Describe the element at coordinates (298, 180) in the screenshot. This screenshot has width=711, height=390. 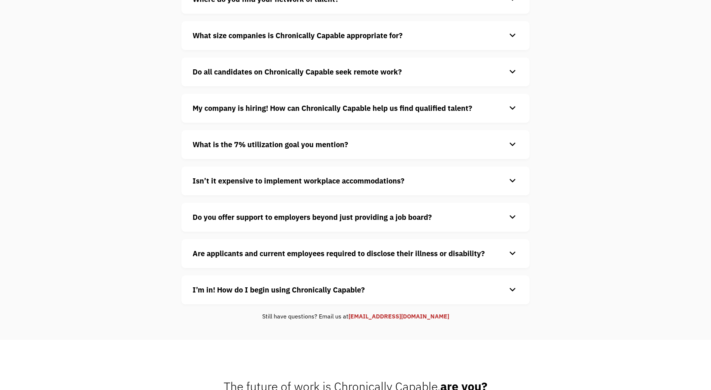
I see `strong: Isn’t it expensive to implement workplace accommodations?` at that location.